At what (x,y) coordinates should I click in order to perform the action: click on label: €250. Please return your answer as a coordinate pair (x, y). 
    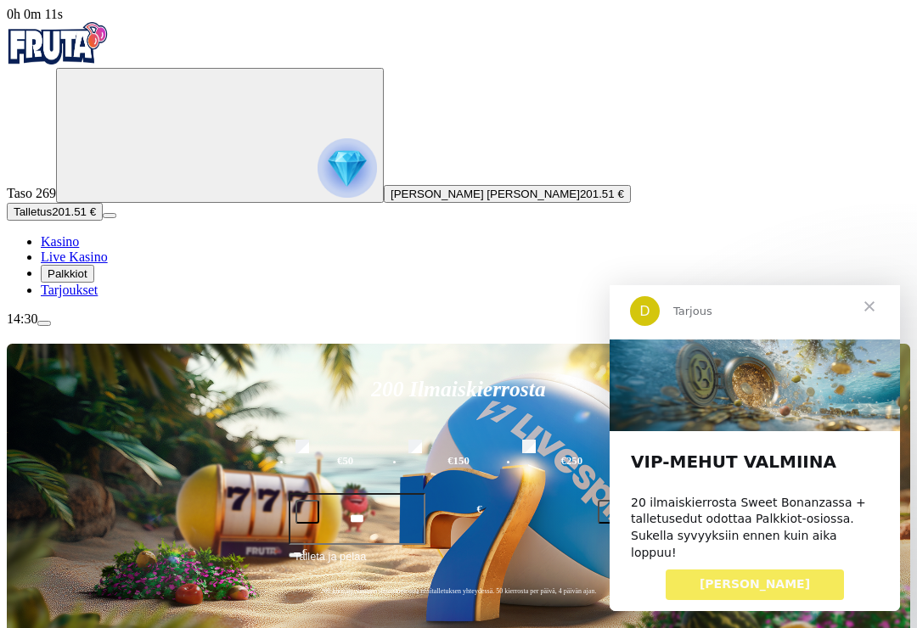
    Looking at the image, I should click on (571, 462).